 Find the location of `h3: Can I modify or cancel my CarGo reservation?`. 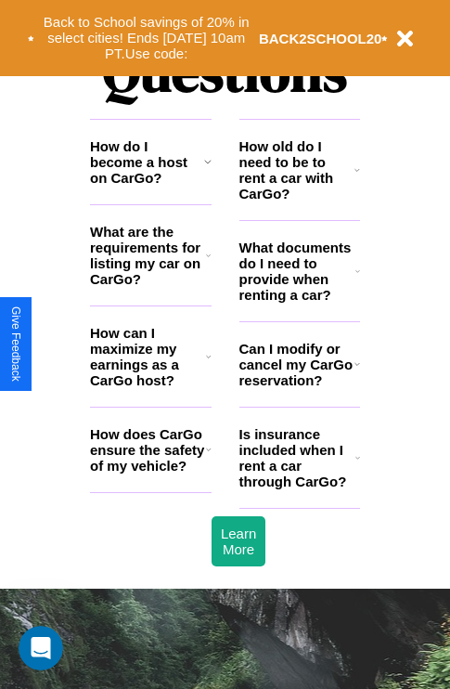

h3: Can I modify or cancel my CarGo reservation? is located at coordinates (297, 364).